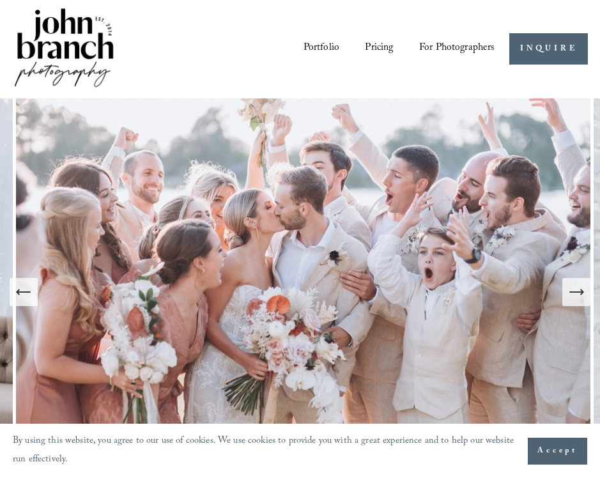 Image resolution: width=600 pixels, height=478 pixels. I want to click on span: For Photographers, so click(457, 49).